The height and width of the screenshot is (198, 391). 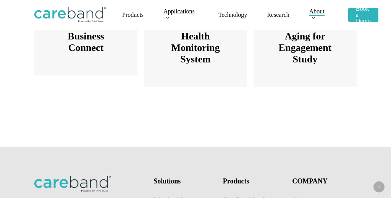 What do you see at coordinates (179, 11) in the screenshot?
I see `span: Applications` at bounding box center [179, 11].